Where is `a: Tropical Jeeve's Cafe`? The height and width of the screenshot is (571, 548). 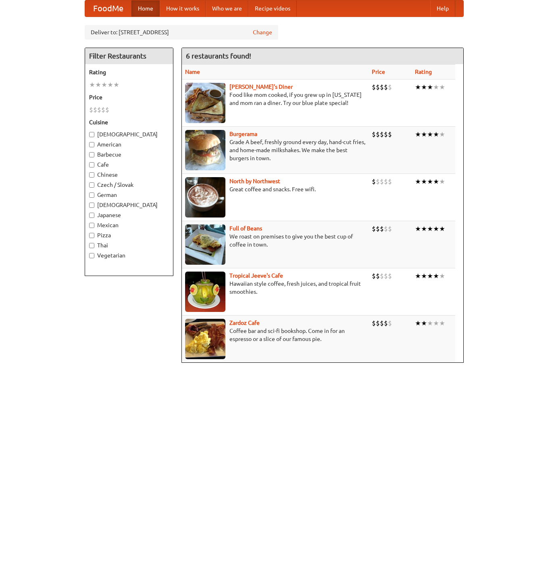 a: Tropical Jeeve's Cafe is located at coordinates (256, 275).